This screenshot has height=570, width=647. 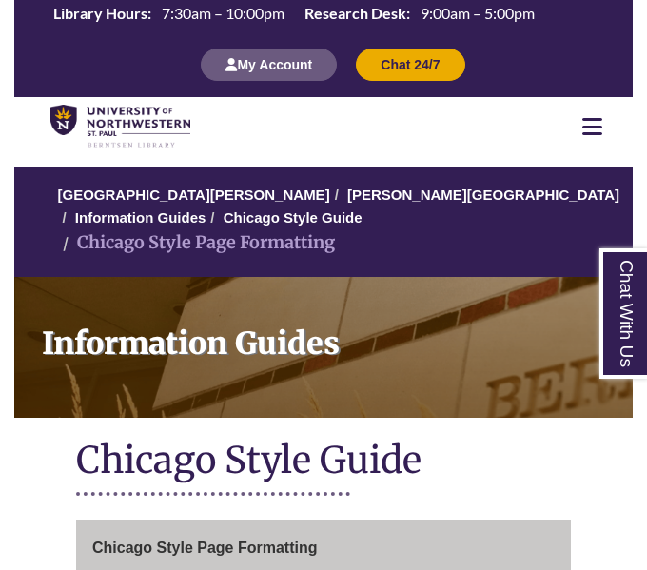 I want to click on th: Library Hours:, so click(x=100, y=13).